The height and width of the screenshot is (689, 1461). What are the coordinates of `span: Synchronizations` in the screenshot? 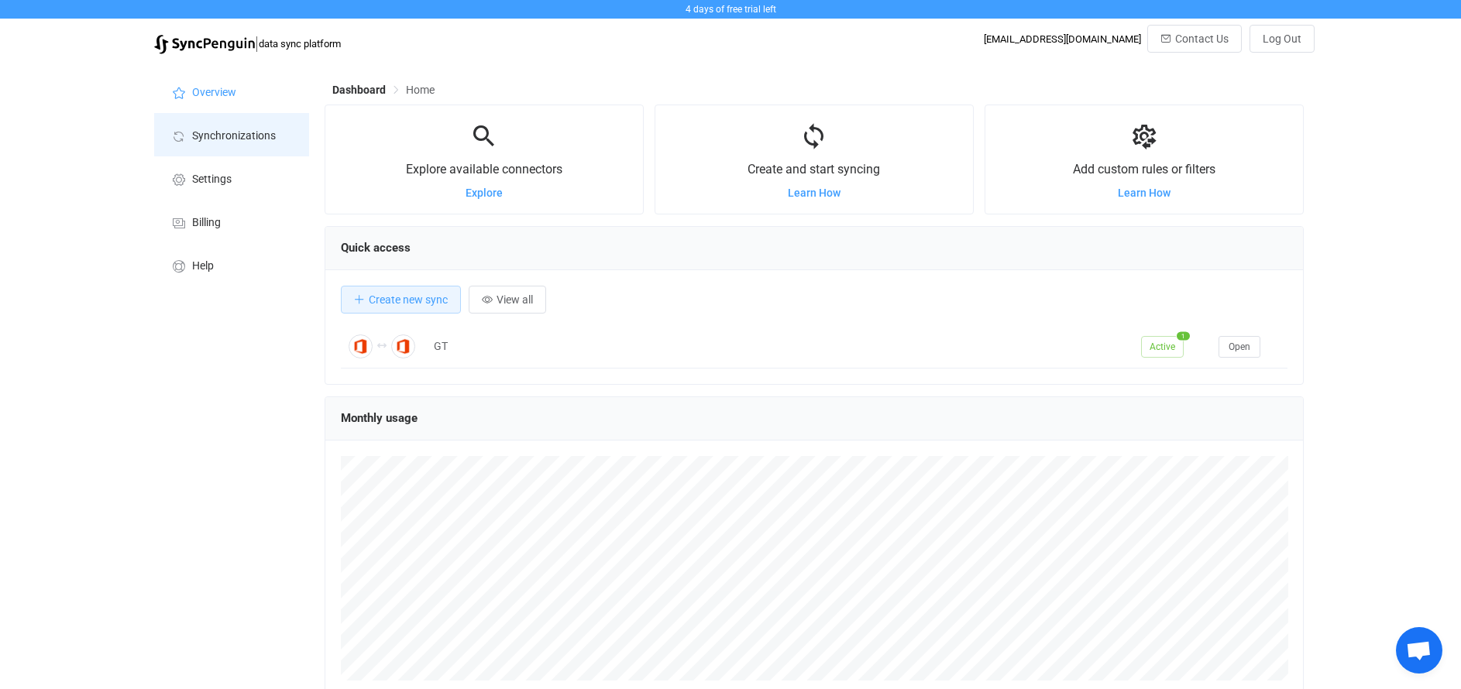 It's located at (234, 136).